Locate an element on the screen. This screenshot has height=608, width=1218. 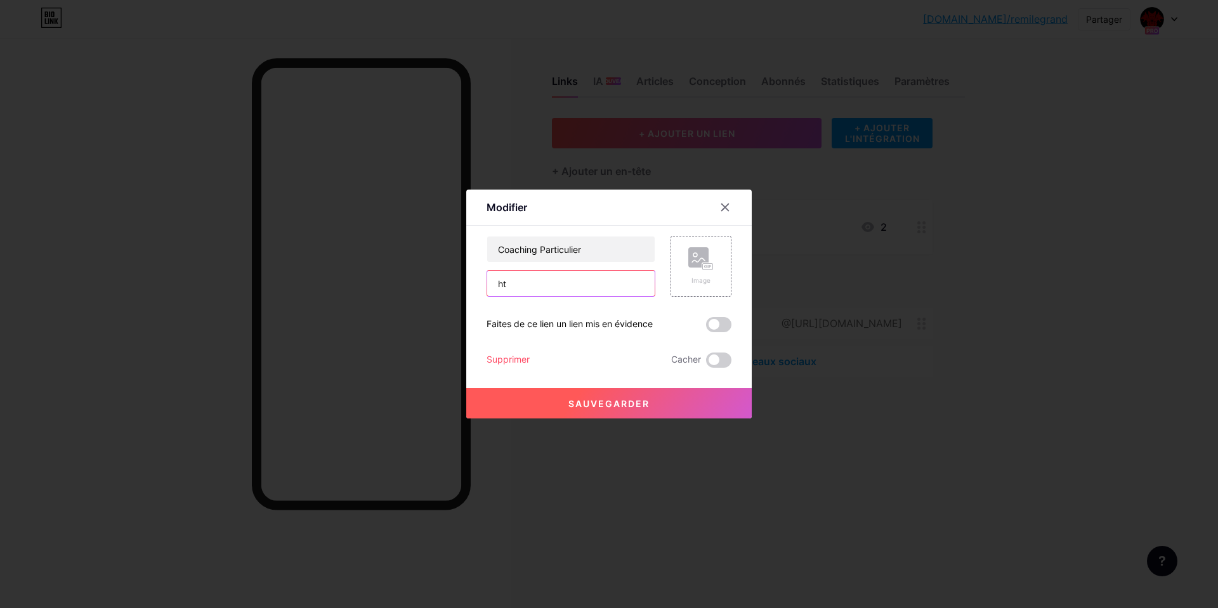
font: Supprimer is located at coordinates (508, 359).